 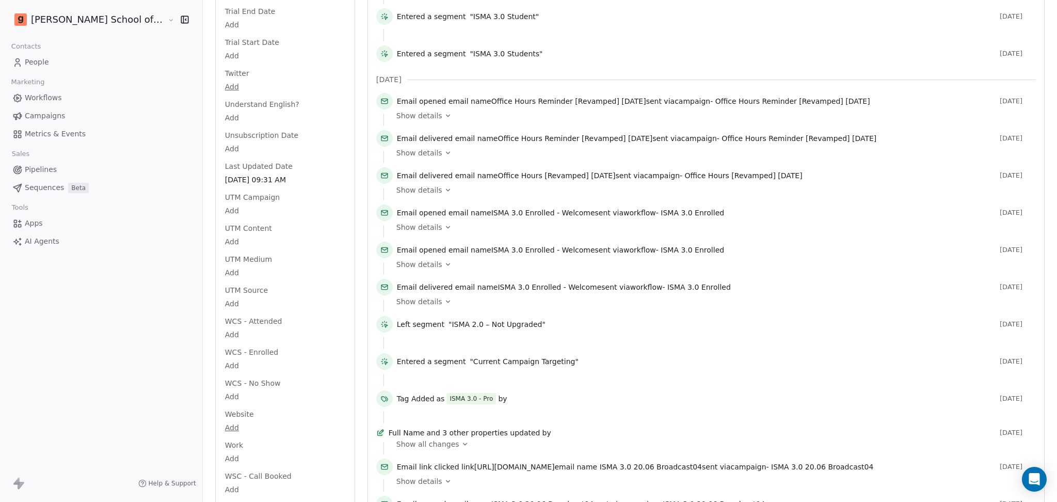 What do you see at coordinates (407, 433) in the screenshot?
I see `span: Full Name` at bounding box center [407, 433].